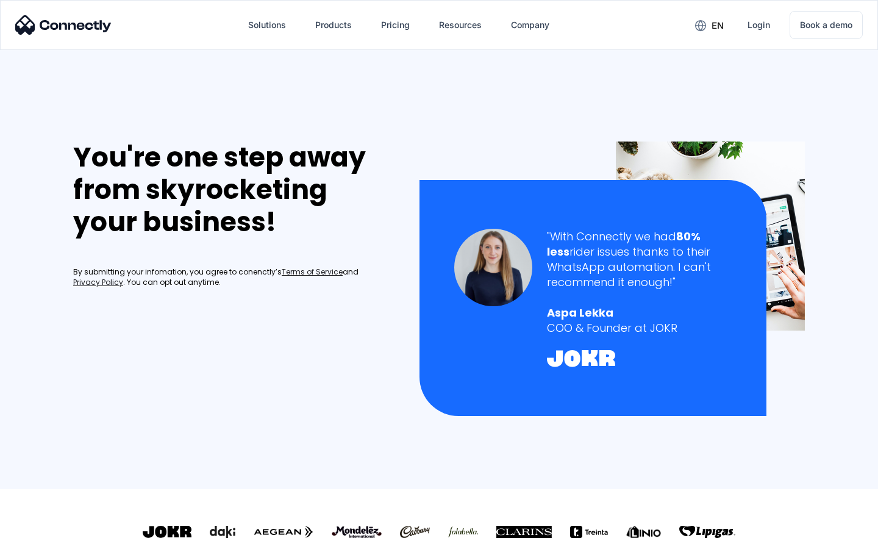 Image resolution: width=878 pixels, height=549 pixels. I want to click on div: en, so click(718, 26).